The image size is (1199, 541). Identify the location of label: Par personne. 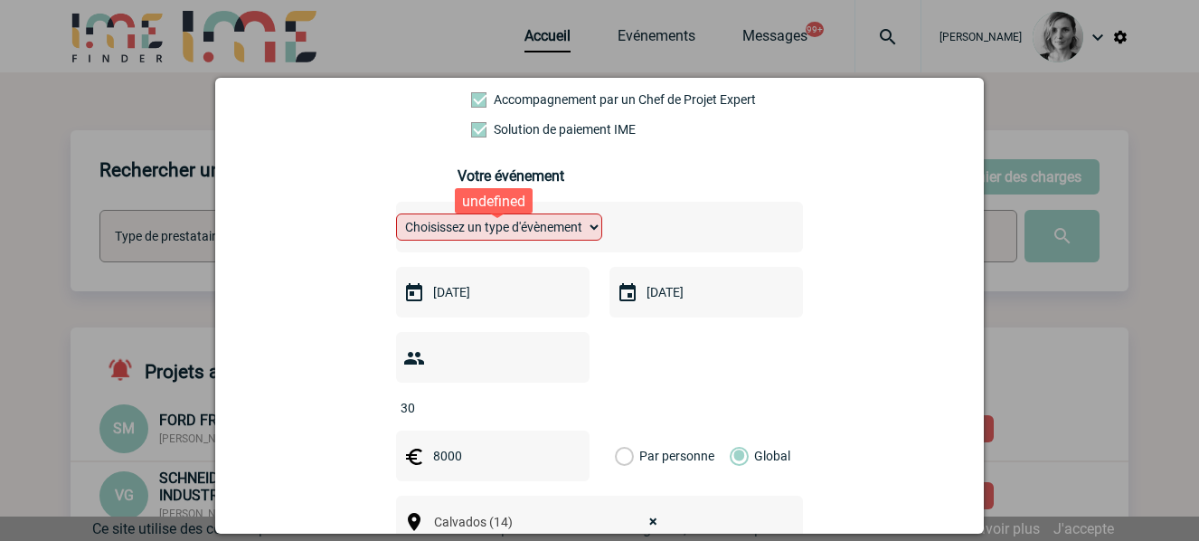
(625, 456).